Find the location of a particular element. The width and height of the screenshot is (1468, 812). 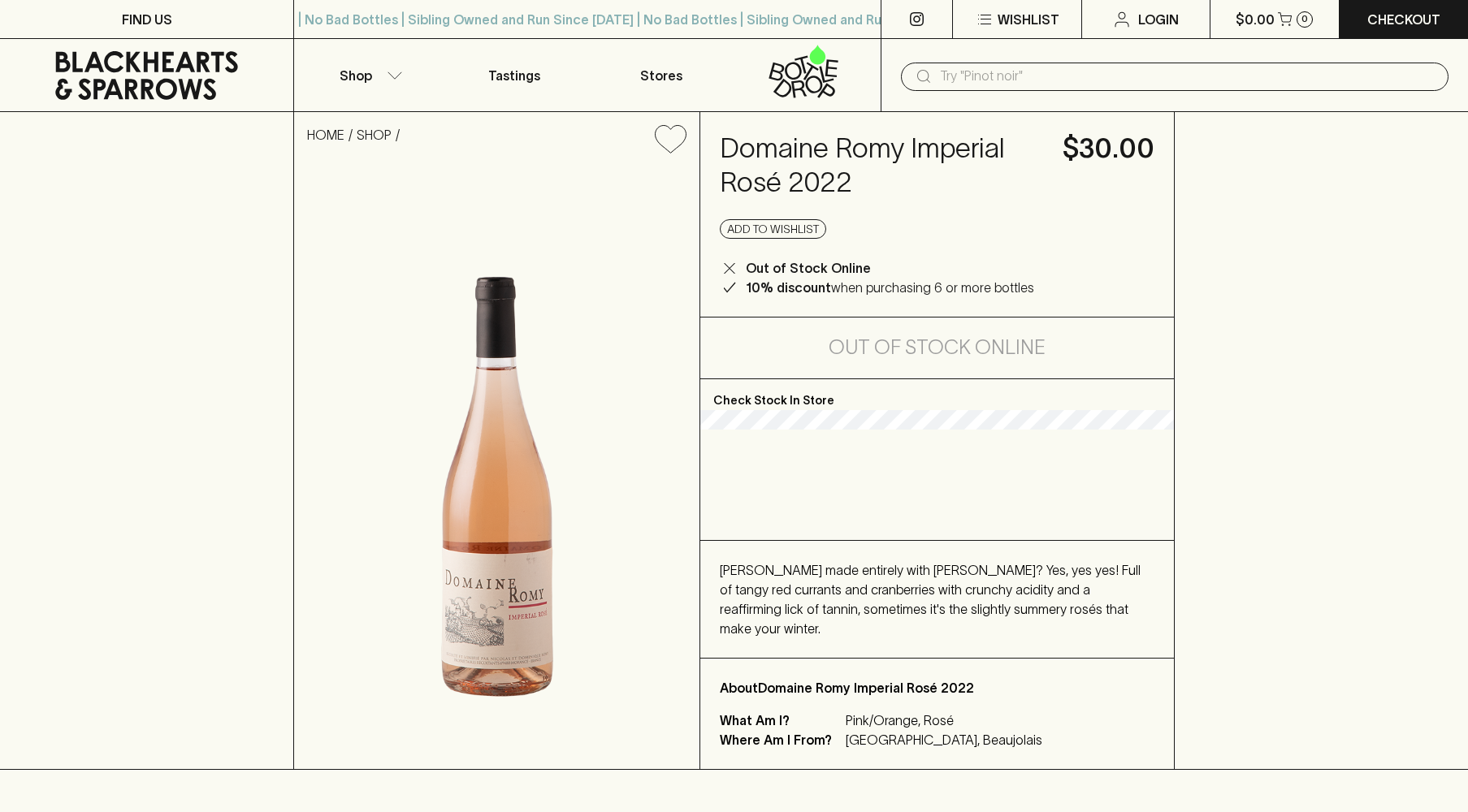

button: Shop is located at coordinates (367, 75).